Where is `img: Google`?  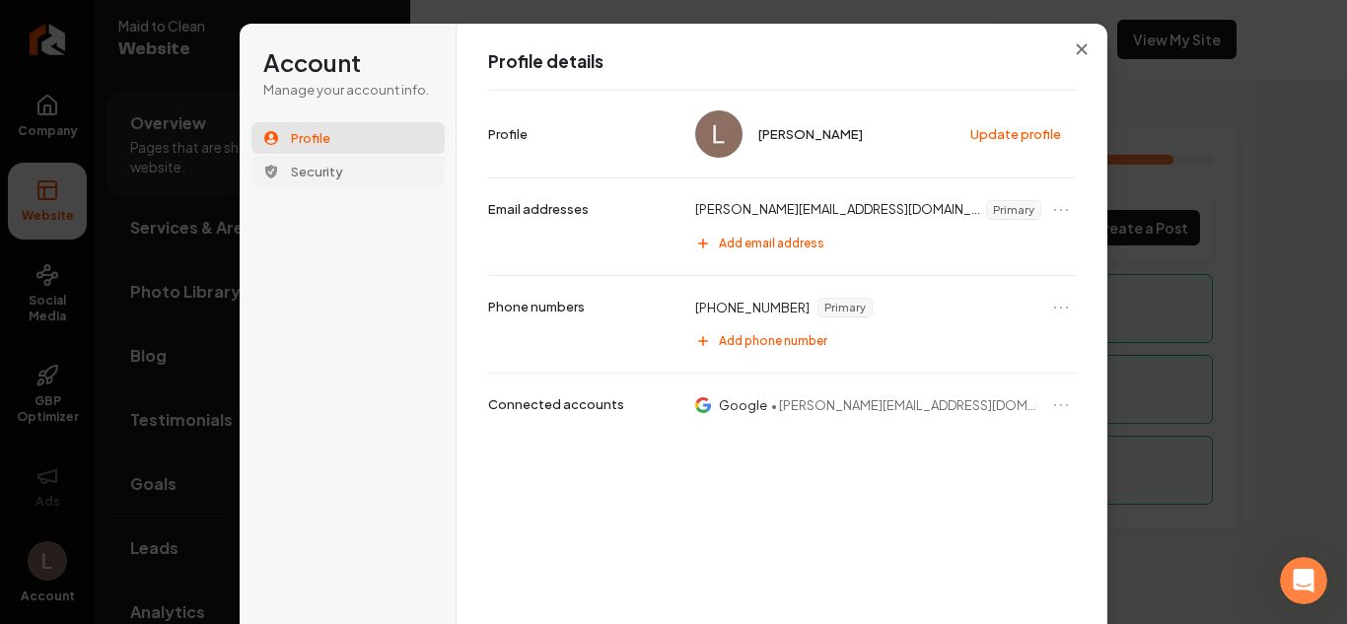 img: Google is located at coordinates (703, 405).